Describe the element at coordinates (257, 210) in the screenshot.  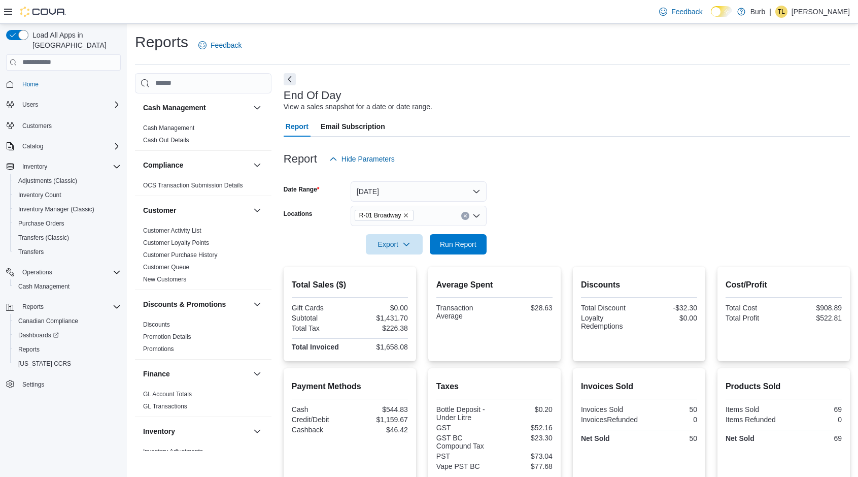
I see `button: Customer` at that location.